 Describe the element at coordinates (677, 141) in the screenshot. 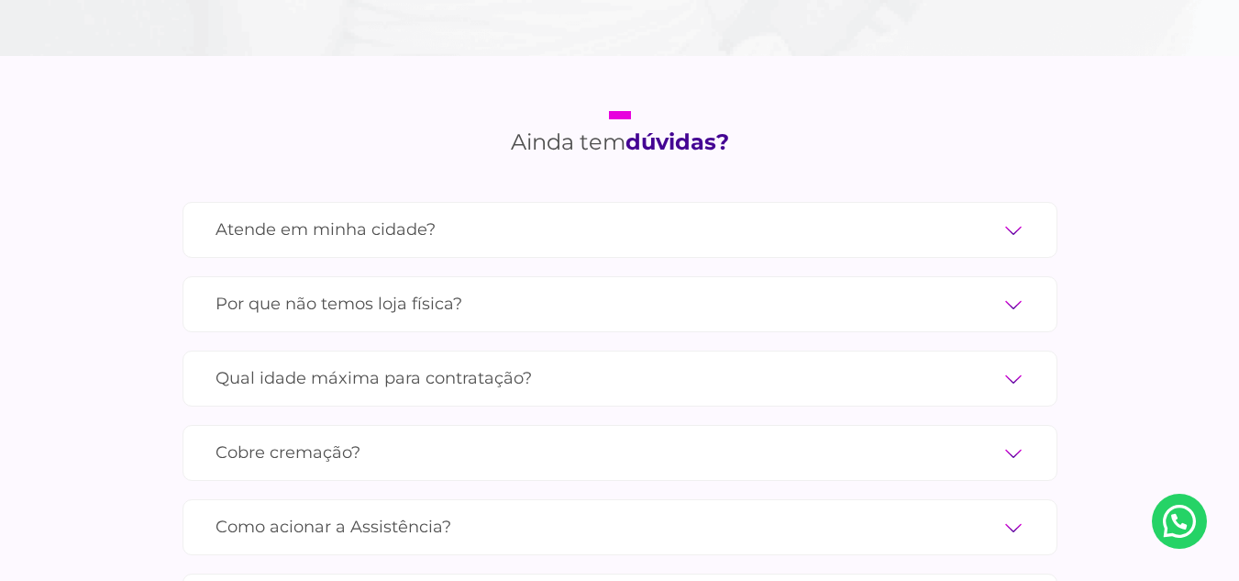

I see `strong: dúvidas?` at that location.